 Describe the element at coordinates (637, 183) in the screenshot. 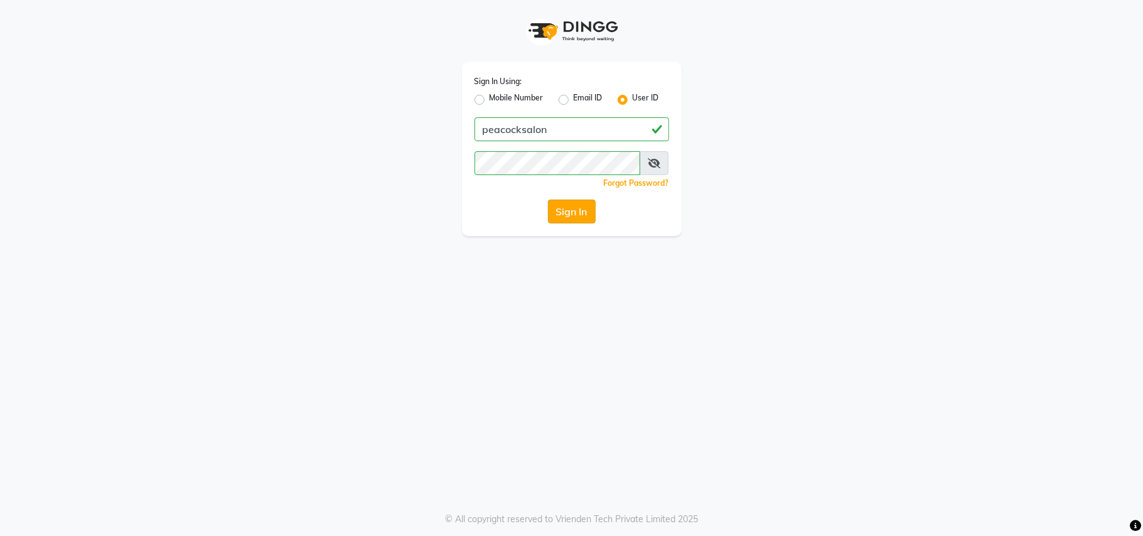

I see `a: Forgot Password?` at that location.